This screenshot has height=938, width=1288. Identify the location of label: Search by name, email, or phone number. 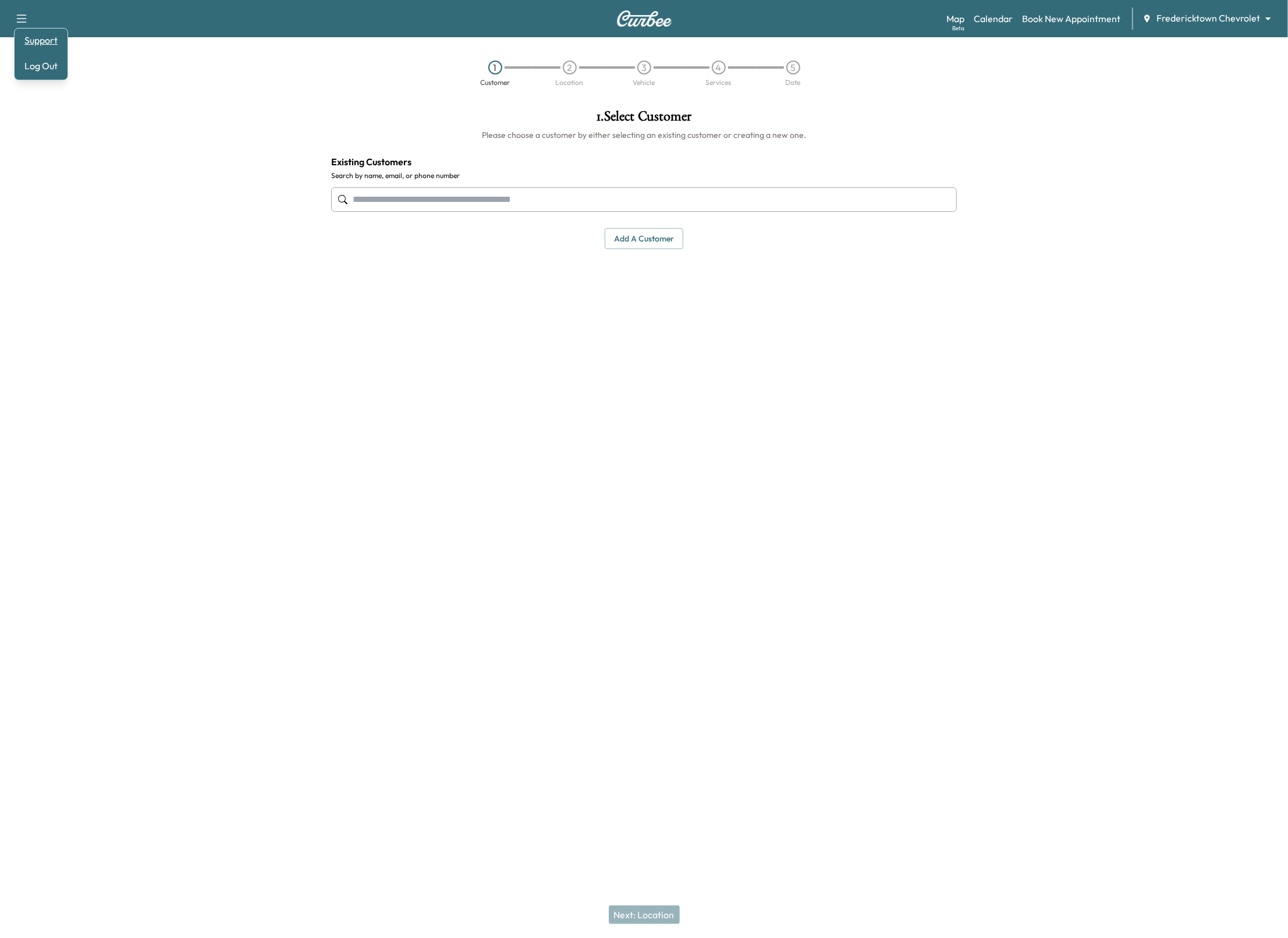
(644, 176).